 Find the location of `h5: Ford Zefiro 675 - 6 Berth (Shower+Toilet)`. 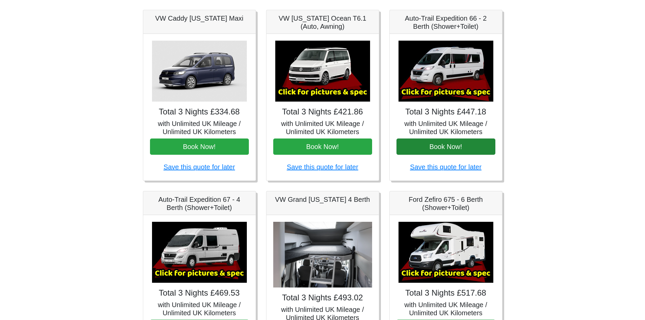

h5: Ford Zefiro 675 - 6 Berth (Shower+Toilet) is located at coordinates (446, 204).